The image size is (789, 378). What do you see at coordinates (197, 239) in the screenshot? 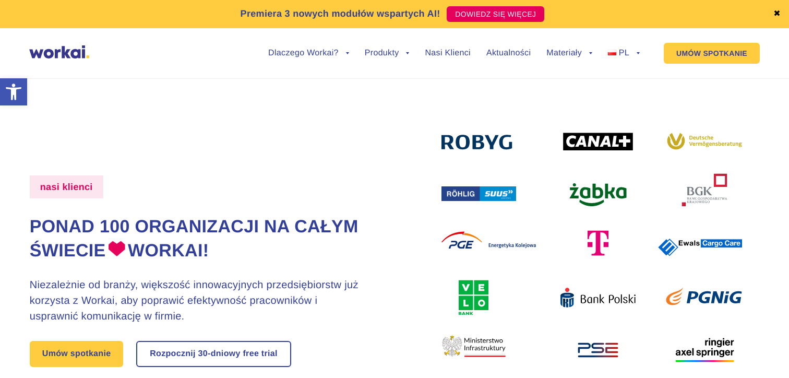
I see `h1: Ponad 100 organizacji na całym świecie Workai!` at bounding box center [197, 239].